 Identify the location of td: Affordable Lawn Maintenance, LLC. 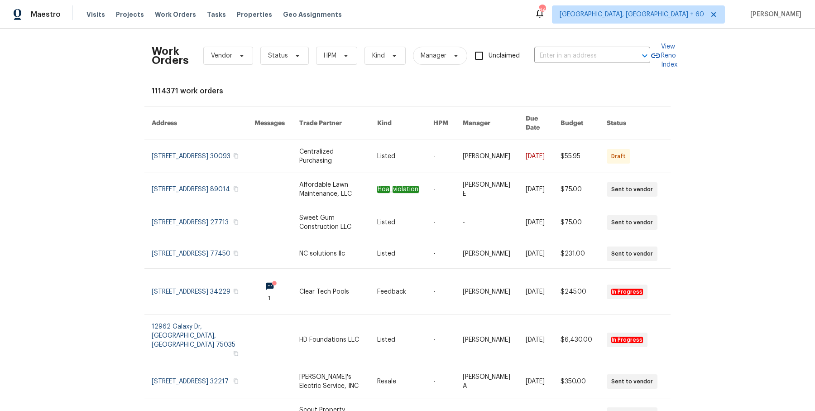
(331, 189).